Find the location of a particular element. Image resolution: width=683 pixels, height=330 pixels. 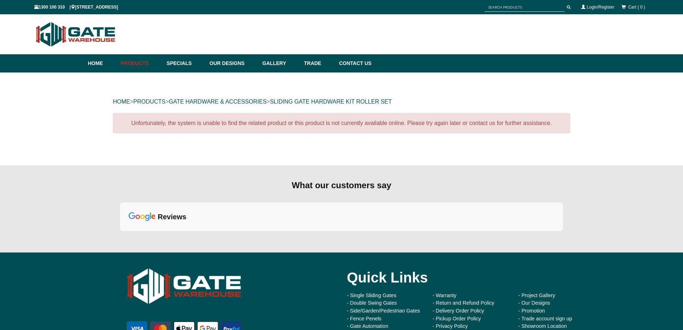

div: What our customers say is located at coordinates (342, 186).